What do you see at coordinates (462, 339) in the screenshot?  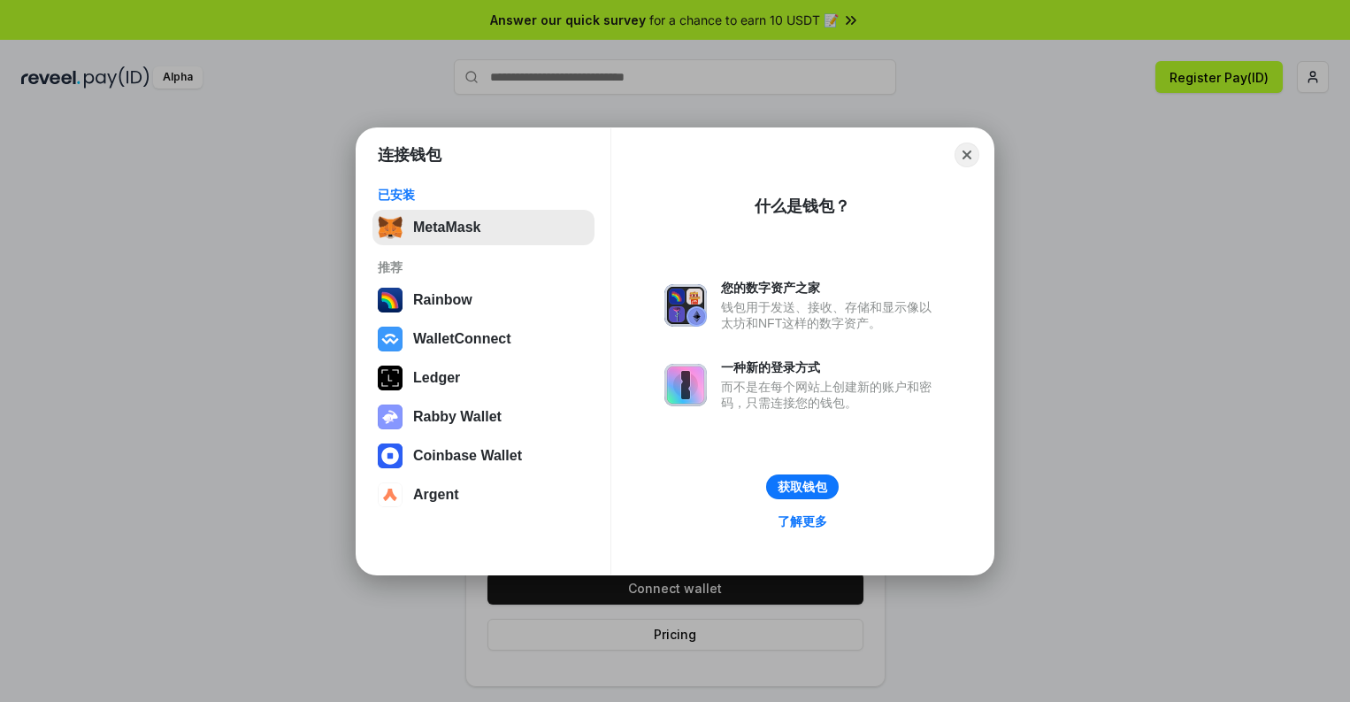 I see `div: WalletConnect` at bounding box center [462, 339].